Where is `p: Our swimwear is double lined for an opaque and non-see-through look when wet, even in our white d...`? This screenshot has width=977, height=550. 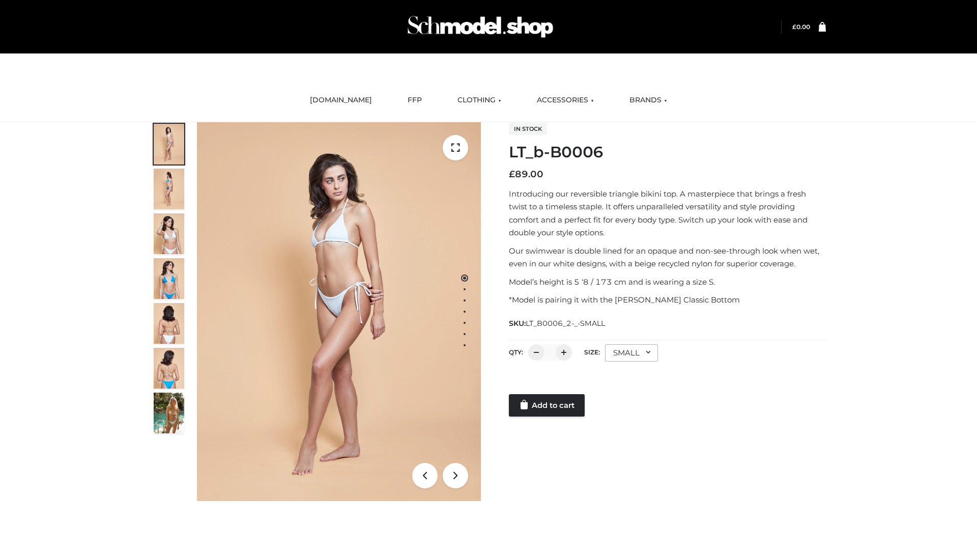
p: Our swimwear is double lined for an opaque and non-see-through look when wet, even in our white d... is located at coordinates (667, 257).